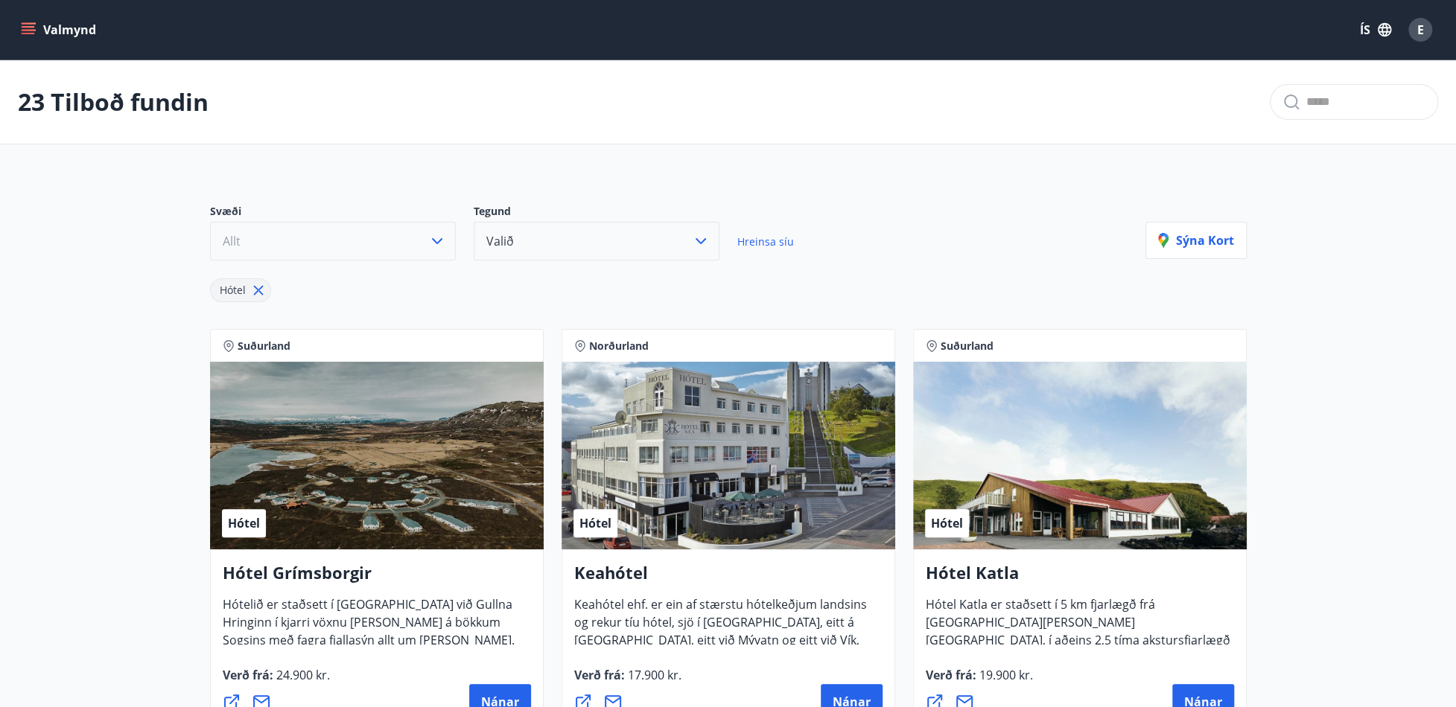 The height and width of the screenshot is (707, 1456). Describe the element at coordinates (619, 346) in the screenshot. I see `span: Norðurland` at that location.